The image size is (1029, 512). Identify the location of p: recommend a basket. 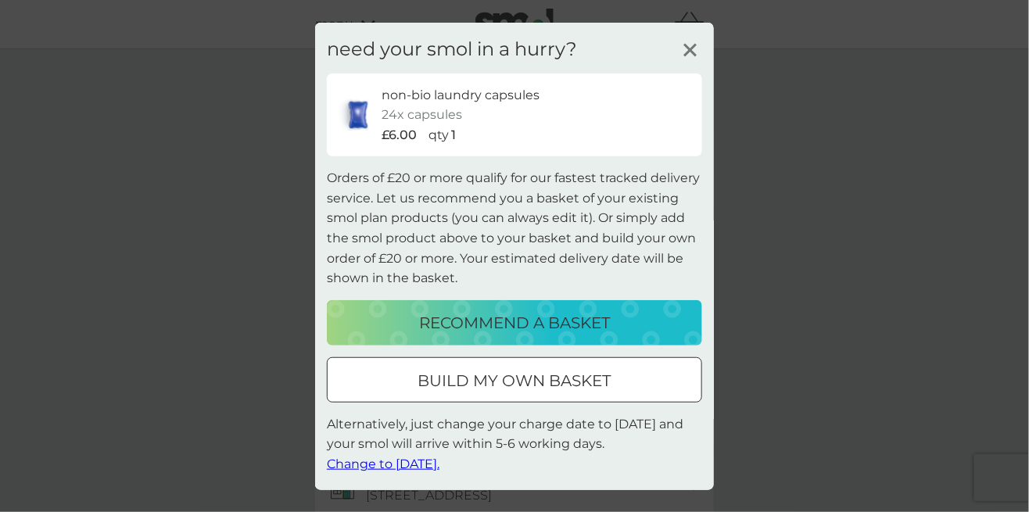
(515, 323).